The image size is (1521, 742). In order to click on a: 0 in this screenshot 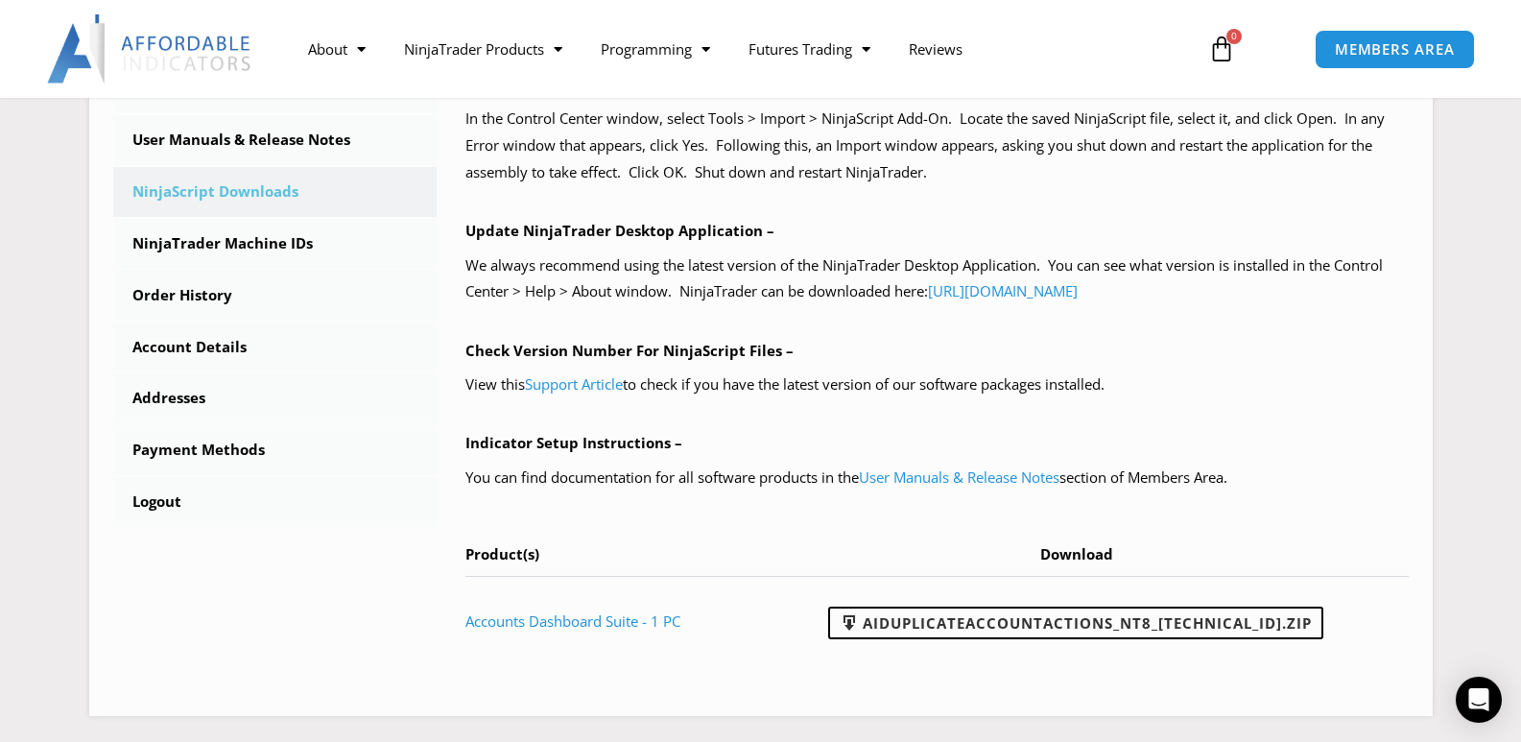, I will do `click(1221, 49)`.